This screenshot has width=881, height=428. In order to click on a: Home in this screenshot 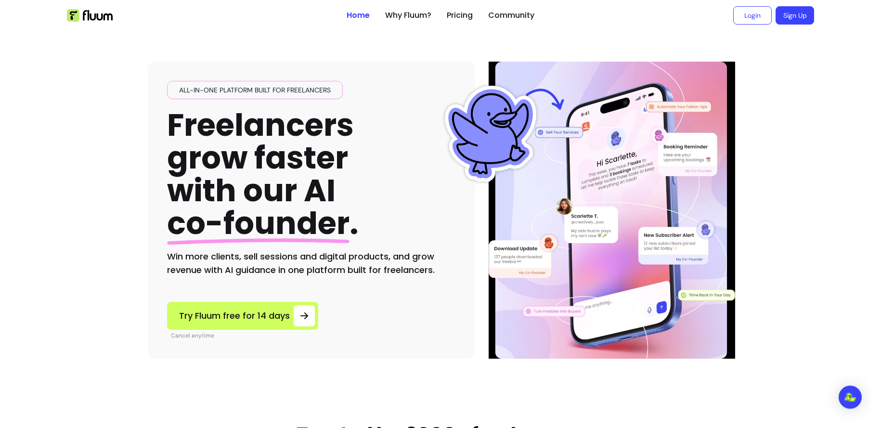, I will do `click(358, 15)`.